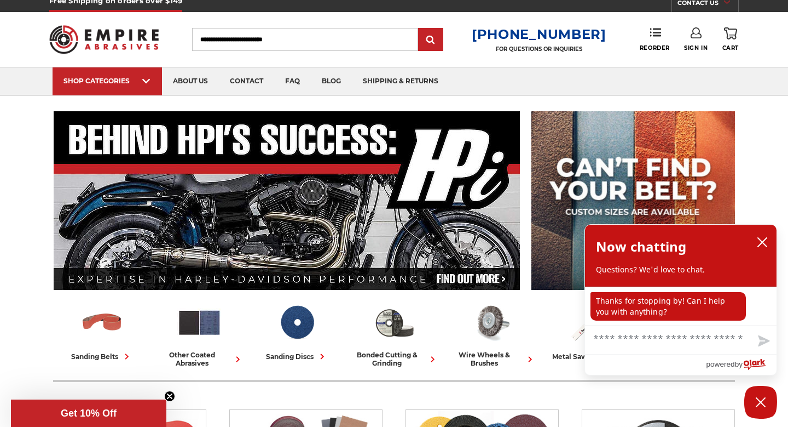 The image size is (788, 427). I want to click on a: contact, so click(246, 81).